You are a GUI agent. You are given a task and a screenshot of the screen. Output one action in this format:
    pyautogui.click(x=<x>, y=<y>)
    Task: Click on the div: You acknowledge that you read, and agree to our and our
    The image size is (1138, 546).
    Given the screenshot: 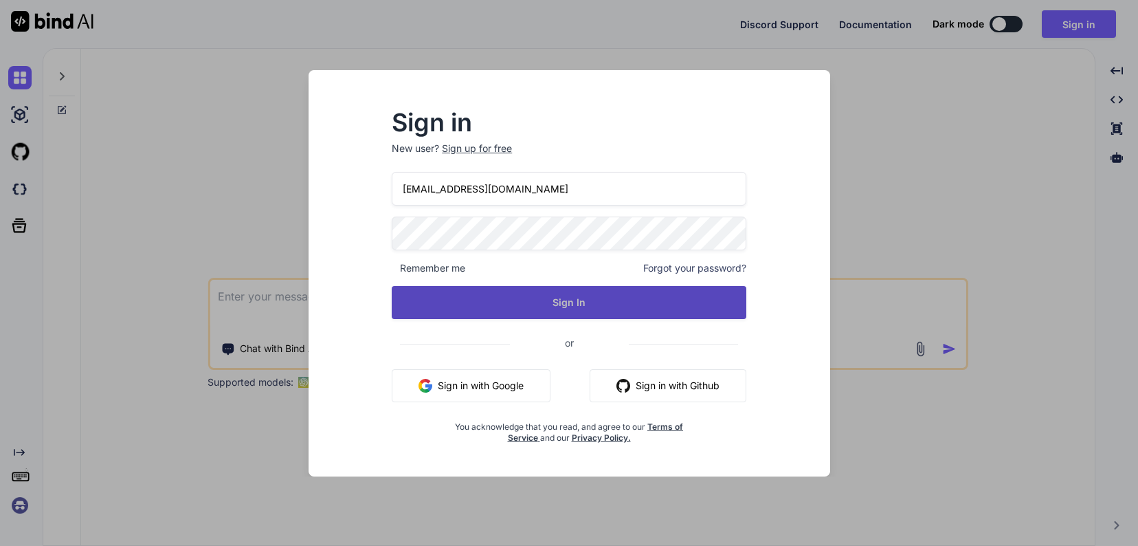 What is the action you would take?
    pyautogui.click(x=569, y=428)
    